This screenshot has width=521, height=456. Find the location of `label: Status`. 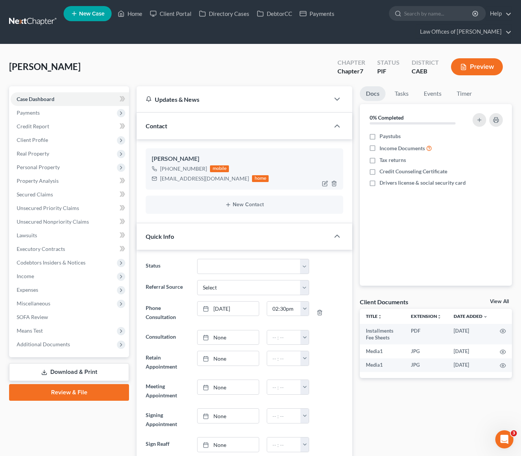

label: Status is located at coordinates (167, 266).